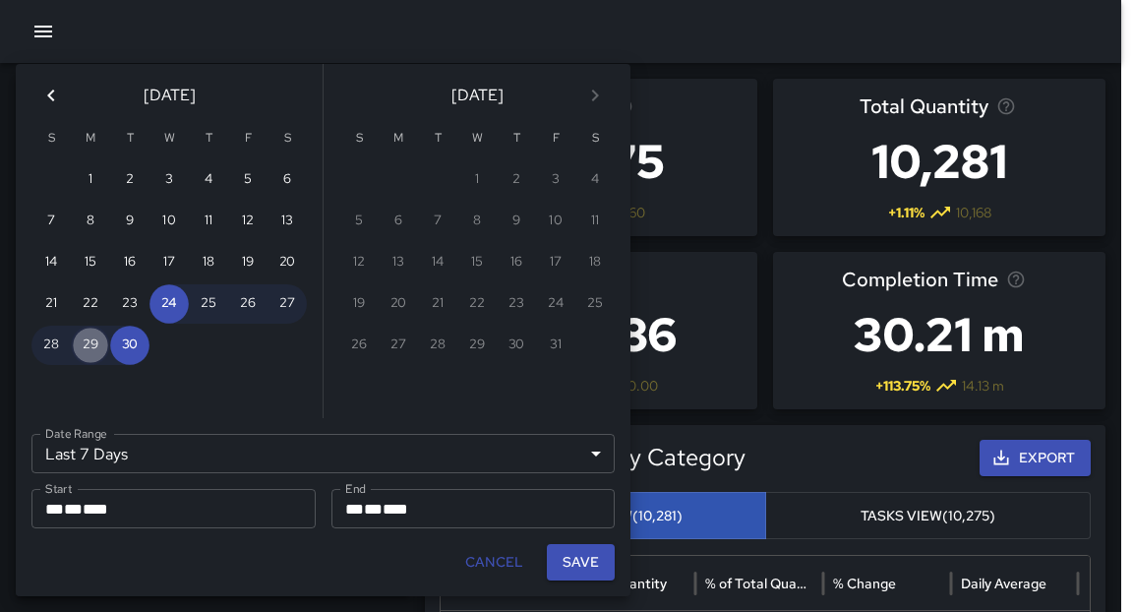 The image size is (1133, 612). I want to click on button: 13, so click(287, 221).